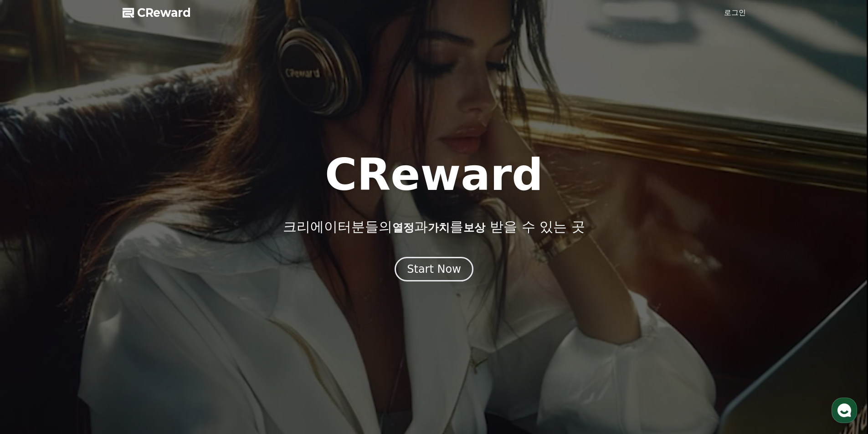 This screenshot has width=868, height=434. I want to click on h1: CReward, so click(434, 175).